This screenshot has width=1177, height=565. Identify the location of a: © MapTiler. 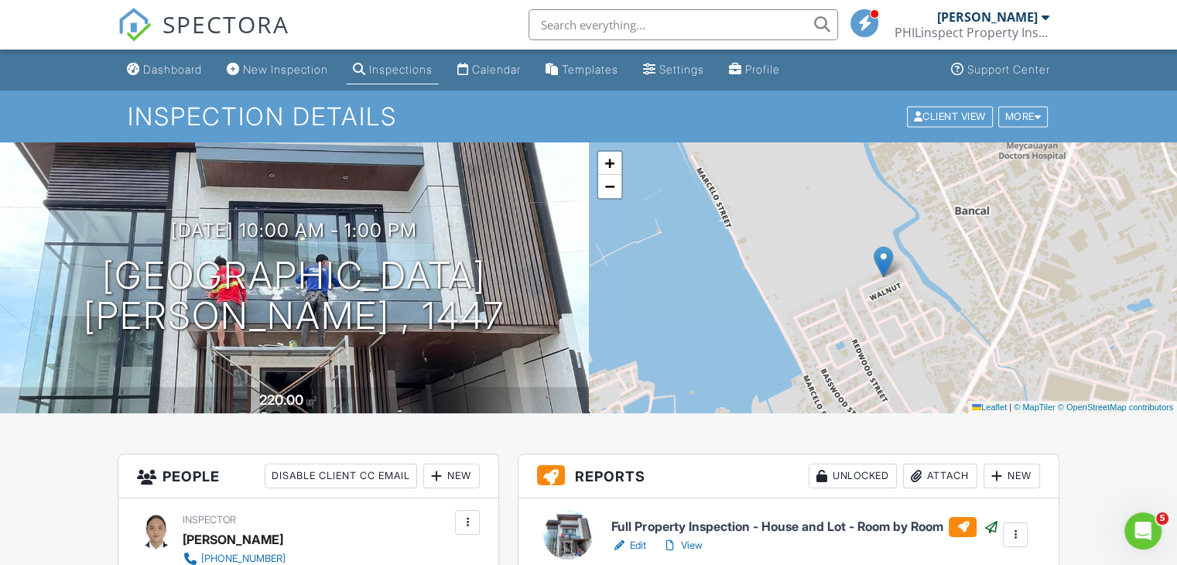
(1035, 407).